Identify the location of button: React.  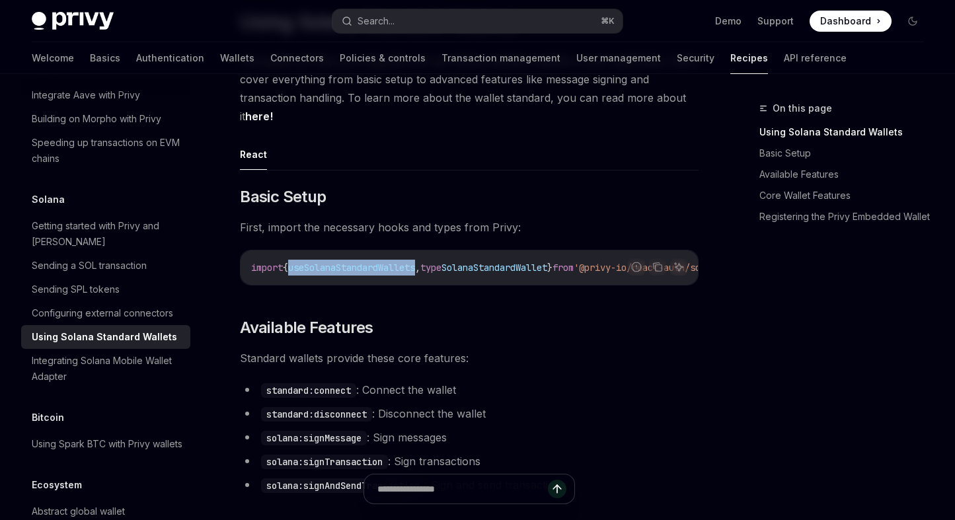
(253, 154).